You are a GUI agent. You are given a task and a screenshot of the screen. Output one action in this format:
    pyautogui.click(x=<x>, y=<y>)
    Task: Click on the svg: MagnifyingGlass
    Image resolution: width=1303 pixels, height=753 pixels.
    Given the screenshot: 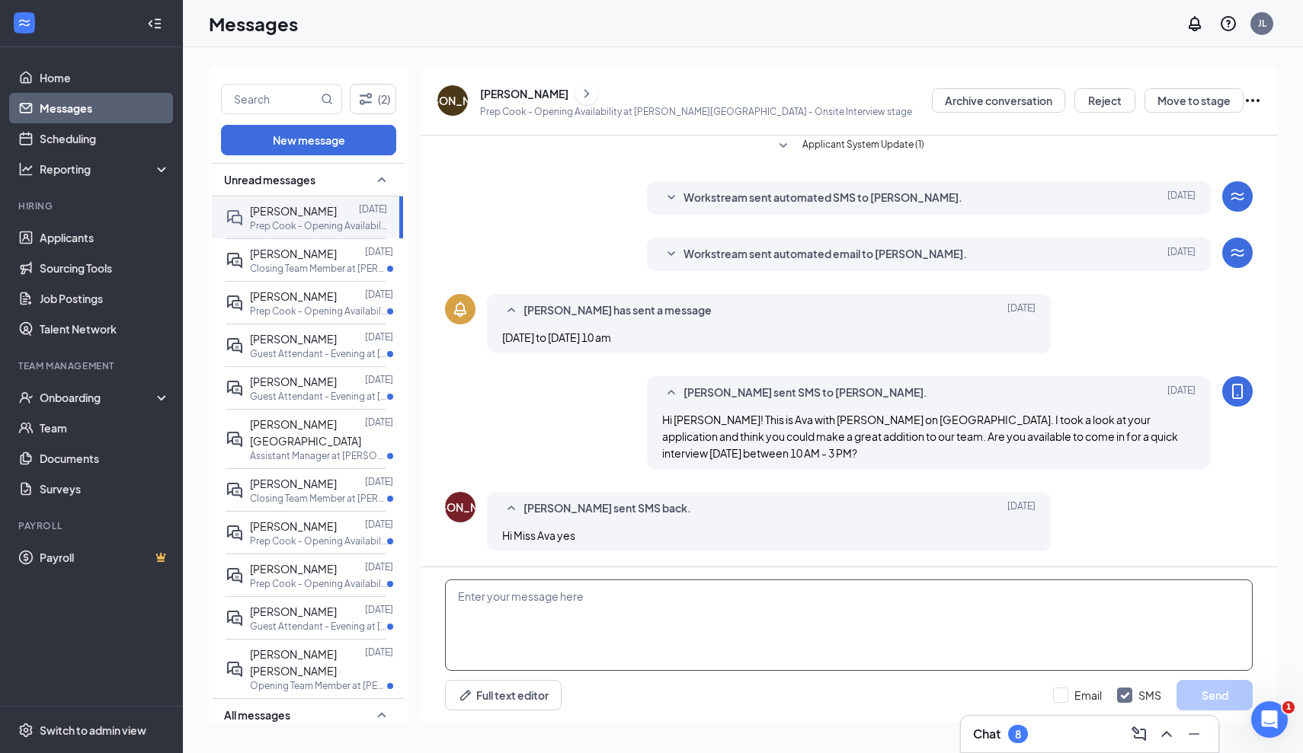 What is the action you would take?
    pyautogui.click(x=327, y=99)
    